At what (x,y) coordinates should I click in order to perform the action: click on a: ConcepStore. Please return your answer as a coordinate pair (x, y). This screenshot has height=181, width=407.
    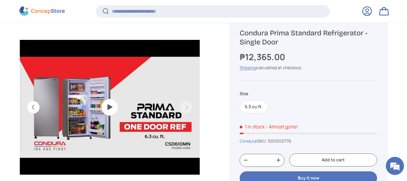
    Looking at the image, I should click on (42, 11).